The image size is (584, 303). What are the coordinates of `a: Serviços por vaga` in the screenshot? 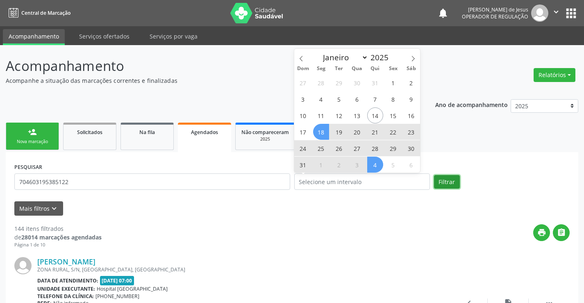 It's located at (173, 36).